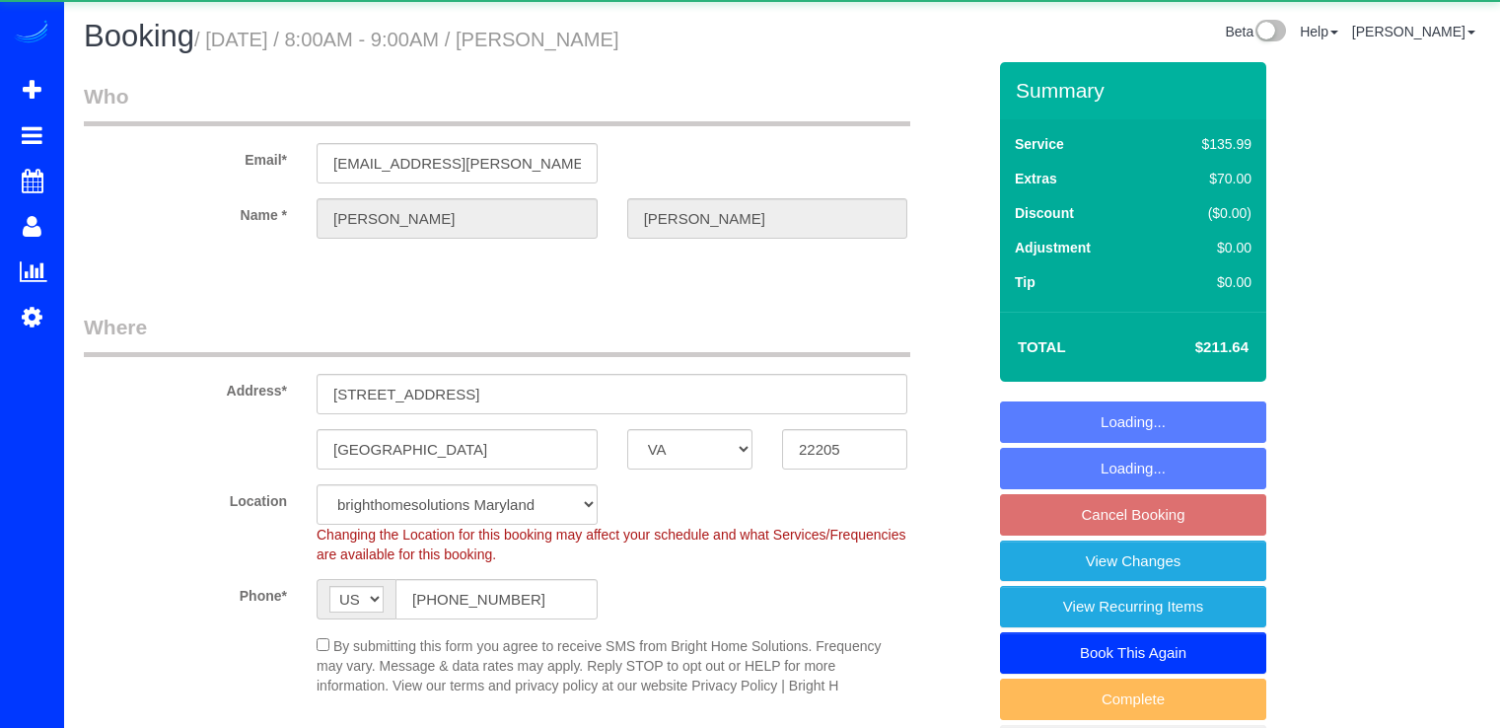 The image size is (1500, 728). I want to click on a: Book This Again, so click(1133, 653).